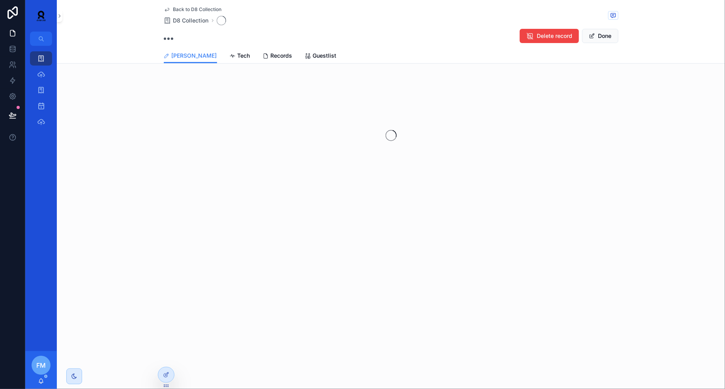 The height and width of the screenshot is (389, 725). What do you see at coordinates (555, 36) in the screenshot?
I see `span: Delete record` at bounding box center [555, 36].